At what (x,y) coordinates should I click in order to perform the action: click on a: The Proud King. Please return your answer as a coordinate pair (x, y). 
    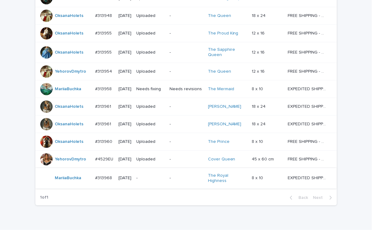
    Looking at the image, I should click on (223, 33).